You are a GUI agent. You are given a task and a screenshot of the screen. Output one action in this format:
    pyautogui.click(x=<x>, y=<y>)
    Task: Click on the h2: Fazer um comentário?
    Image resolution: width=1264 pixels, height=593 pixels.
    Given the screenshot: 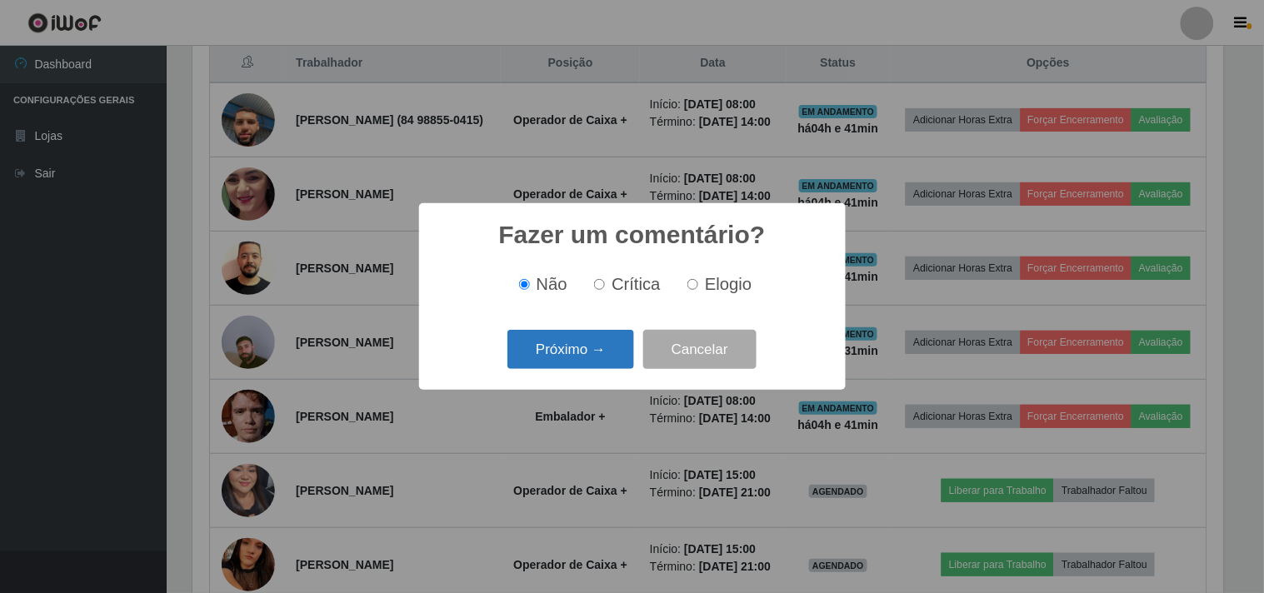 What is the action you would take?
    pyautogui.click(x=631, y=235)
    